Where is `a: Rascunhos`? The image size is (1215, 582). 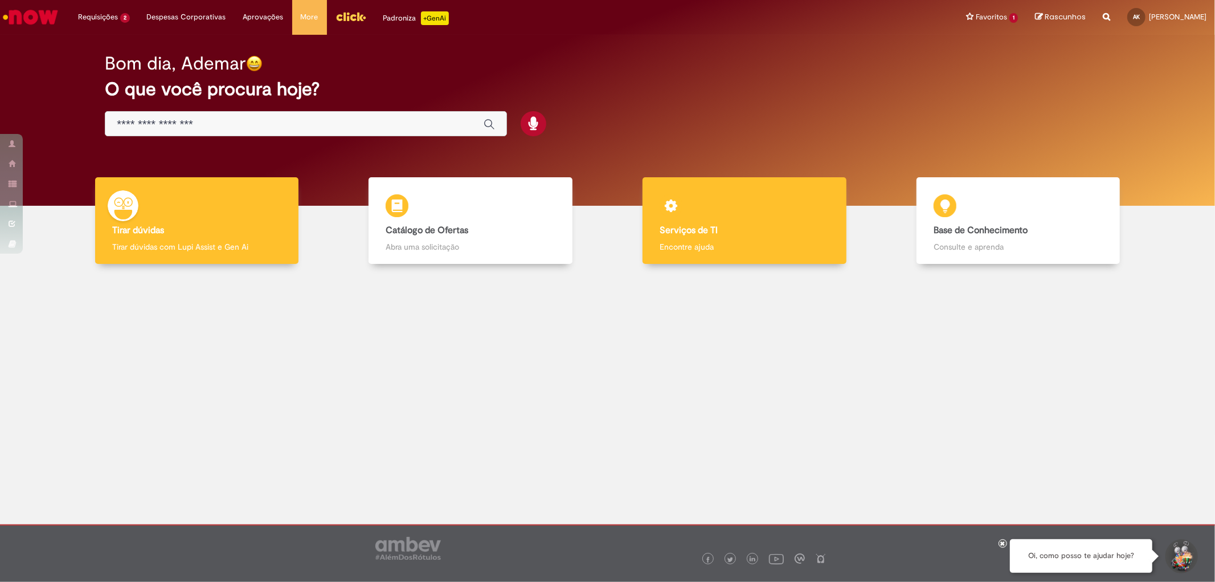
a: Rascunhos is located at coordinates (1060, 17).